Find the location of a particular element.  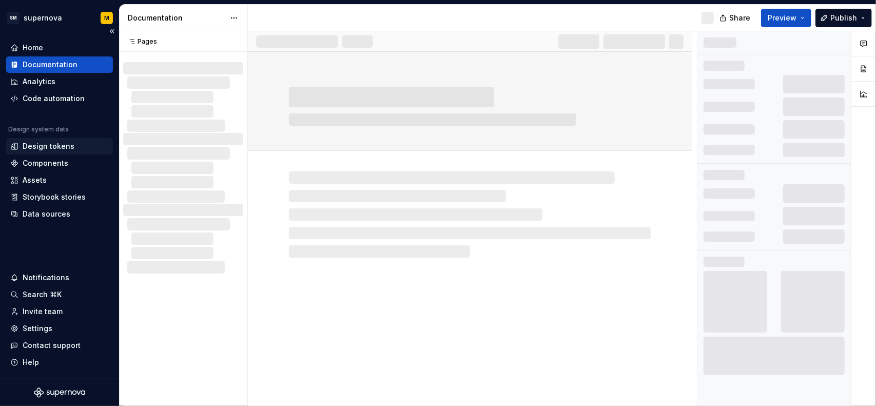

button: SMsupernovaM is located at coordinates (60, 17).